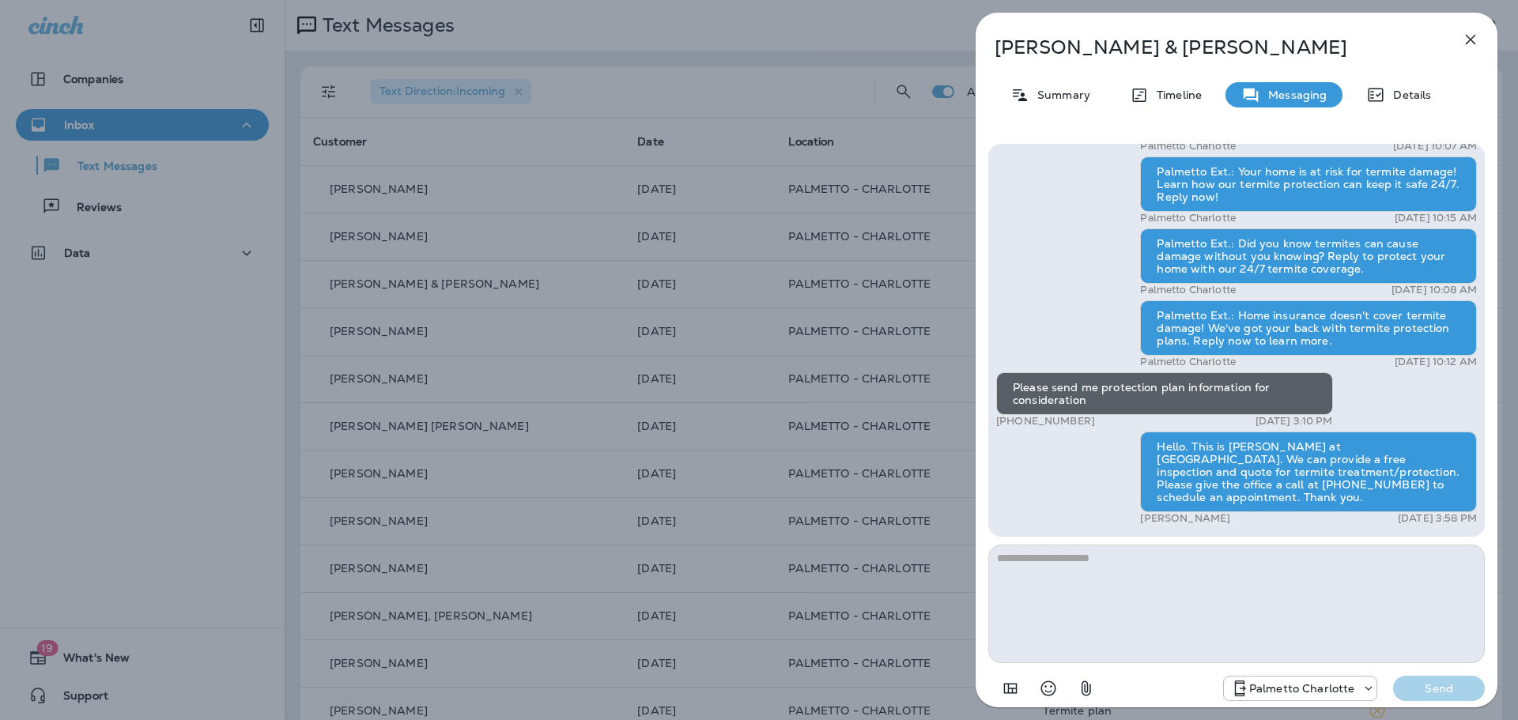 Image resolution: width=1518 pixels, height=720 pixels. Describe the element at coordinates (1010, 688) in the screenshot. I see `button: Add in a premade template` at that location.